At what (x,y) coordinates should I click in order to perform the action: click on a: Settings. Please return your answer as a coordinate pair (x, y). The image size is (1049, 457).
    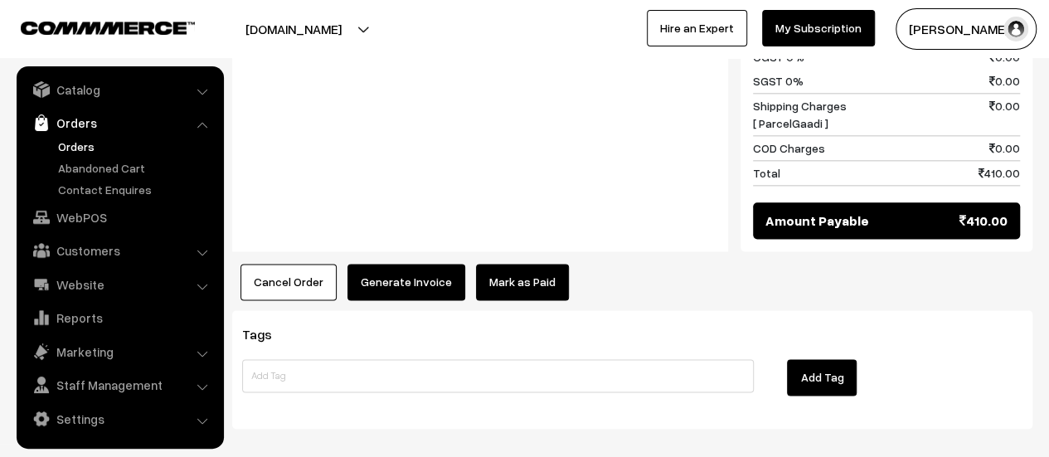
    Looking at the image, I should click on (119, 419).